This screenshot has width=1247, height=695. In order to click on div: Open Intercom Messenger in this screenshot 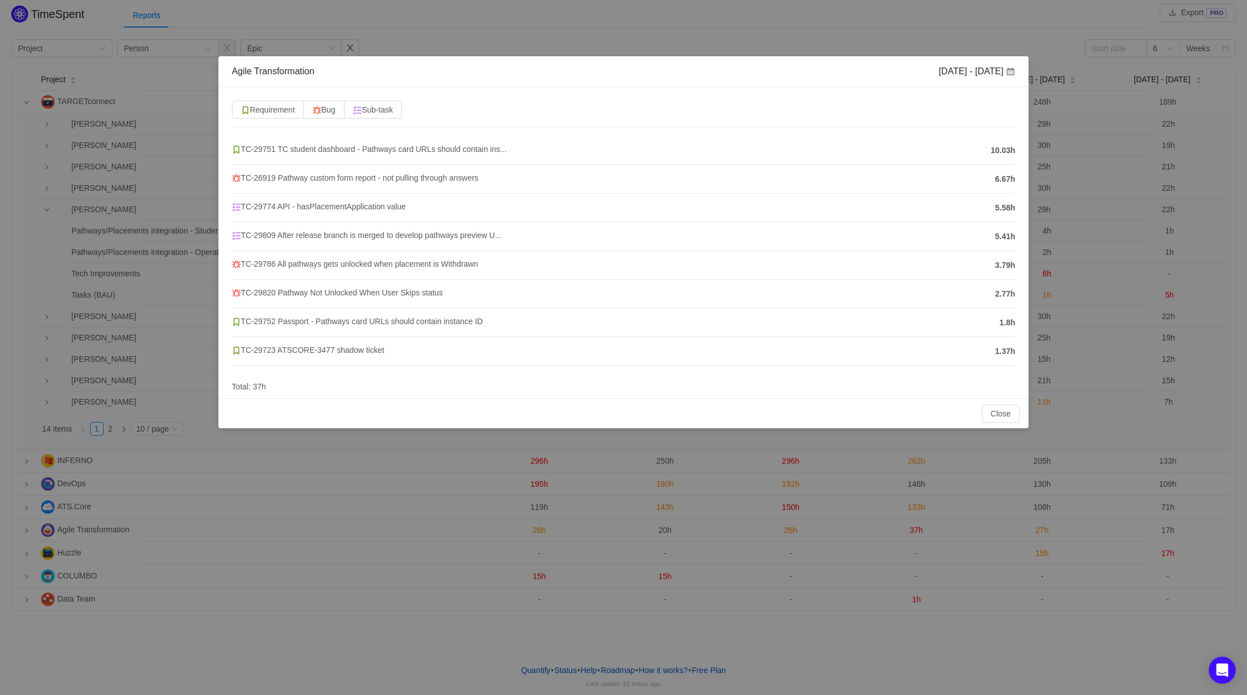, I will do `click(1222, 671)`.